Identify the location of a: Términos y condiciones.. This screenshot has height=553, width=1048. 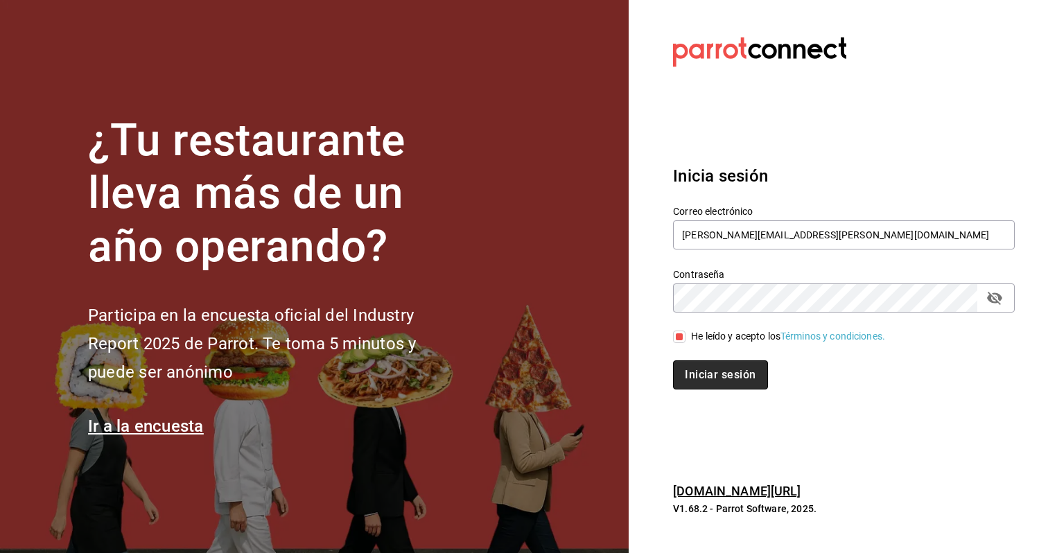
(833, 336).